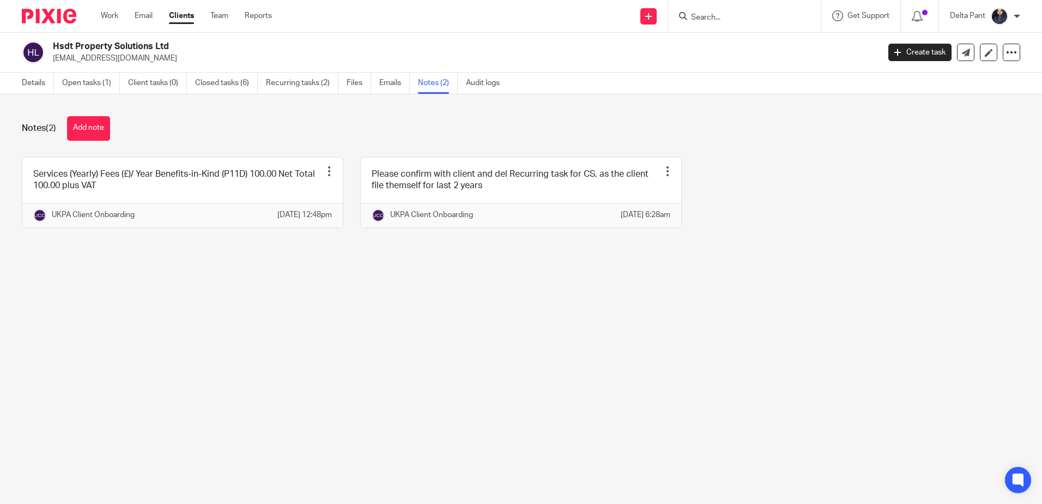 The height and width of the screenshot is (504, 1042). Describe the element at coordinates (143, 16) in the screenshot. I see `a: Email` at that location.